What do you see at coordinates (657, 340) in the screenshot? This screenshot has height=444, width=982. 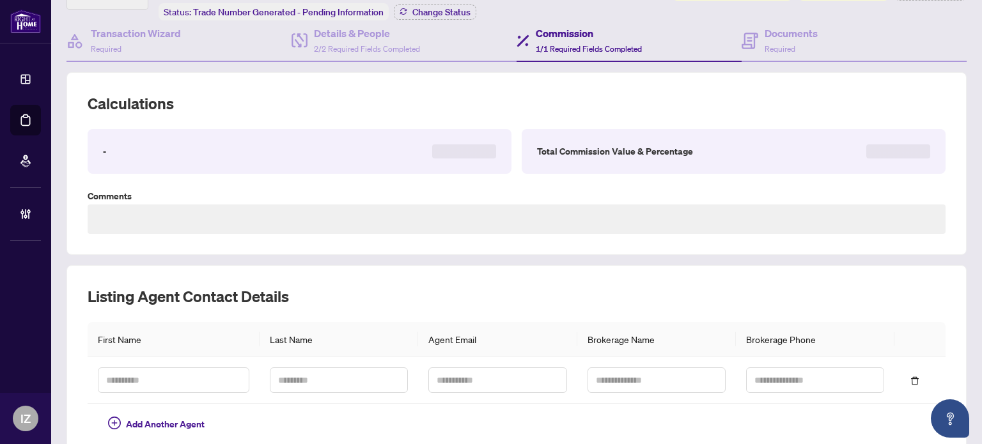 I see `th: Brokerage Name` at bounding box center [657, 340].